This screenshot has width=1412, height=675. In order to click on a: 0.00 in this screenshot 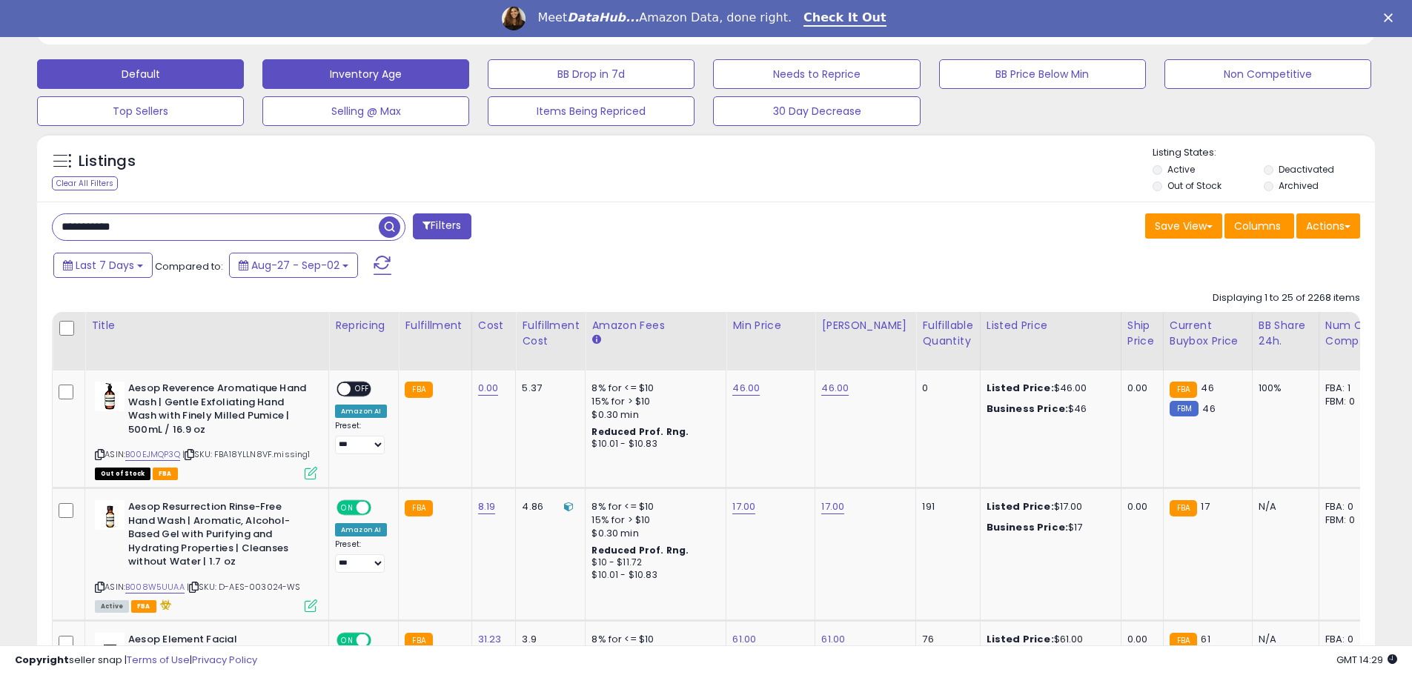, I will do `click(489, 388)`.